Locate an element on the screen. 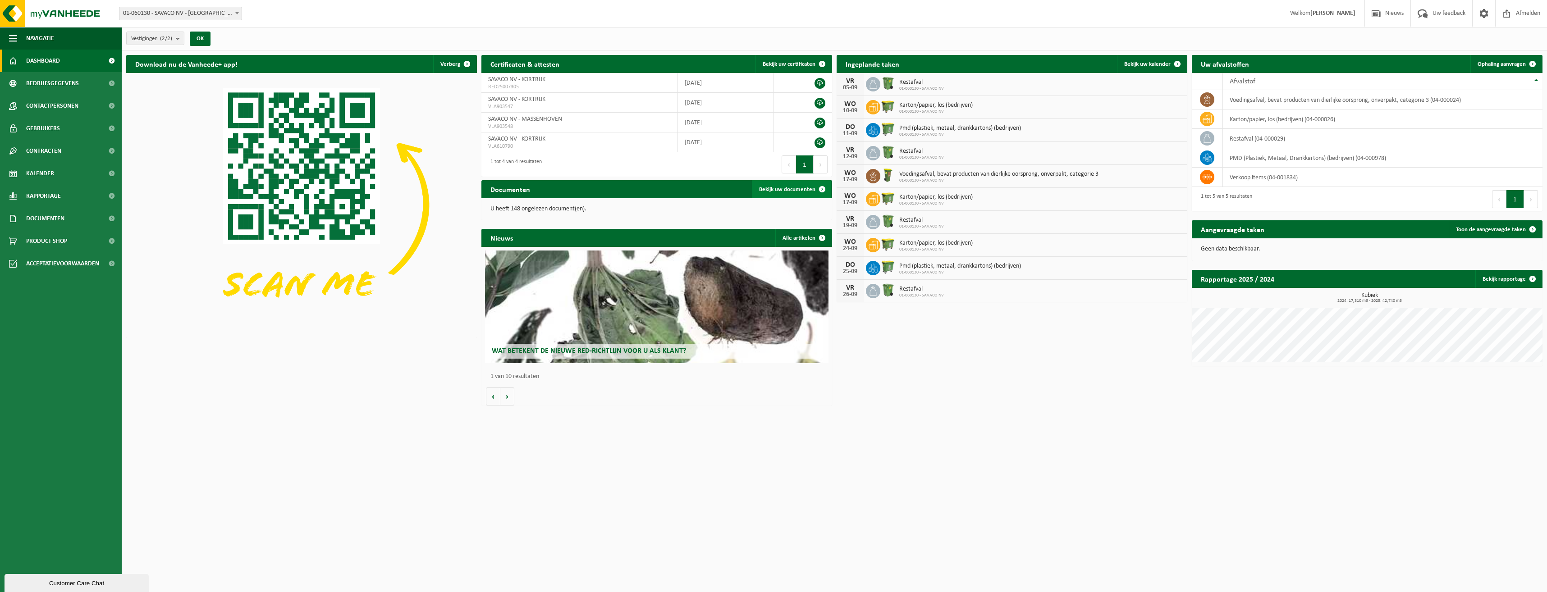 The width and height of the screenshot is (1547, 592). button: OK is located at coordinates (200, 39).